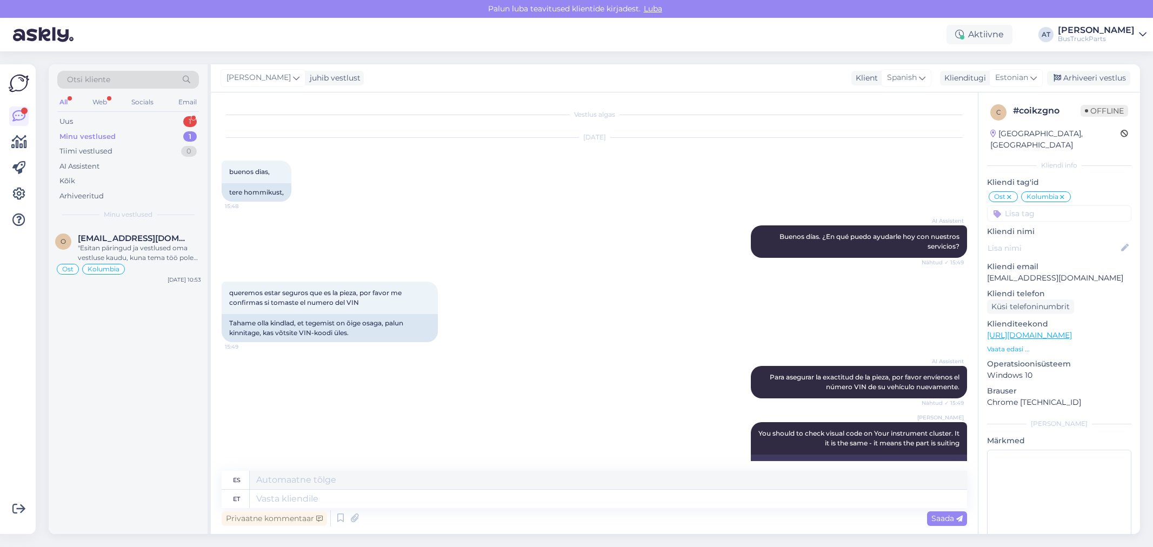 This screenshot has width=1153, height=547. I want to click on div: # coikzgno, so click(1047, 111).